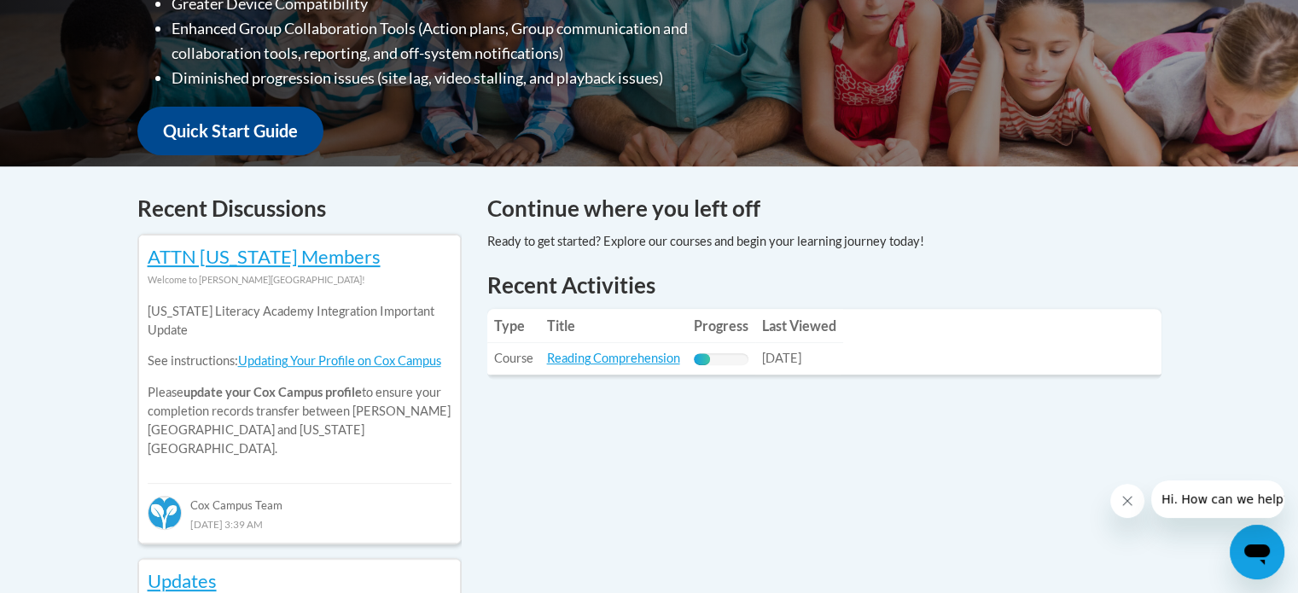 Image resolution: width=1298 pixels, height=593 pixels. Describe the element at coordinates (463, 41) in the screenshot. I see `li: Enhanced Group Collaboration Tools (Action plans, Group communication and collaboration tools, re...` at that location.